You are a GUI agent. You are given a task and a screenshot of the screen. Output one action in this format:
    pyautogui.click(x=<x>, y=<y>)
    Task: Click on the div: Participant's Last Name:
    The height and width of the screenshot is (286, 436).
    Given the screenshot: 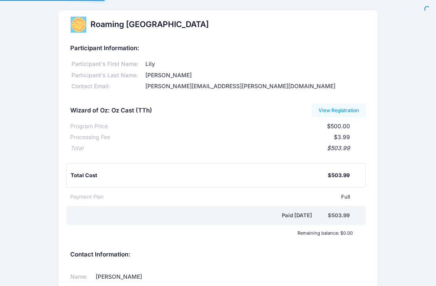 What is the action you would take?
    pyautogui.click(x=107, y=75)
    